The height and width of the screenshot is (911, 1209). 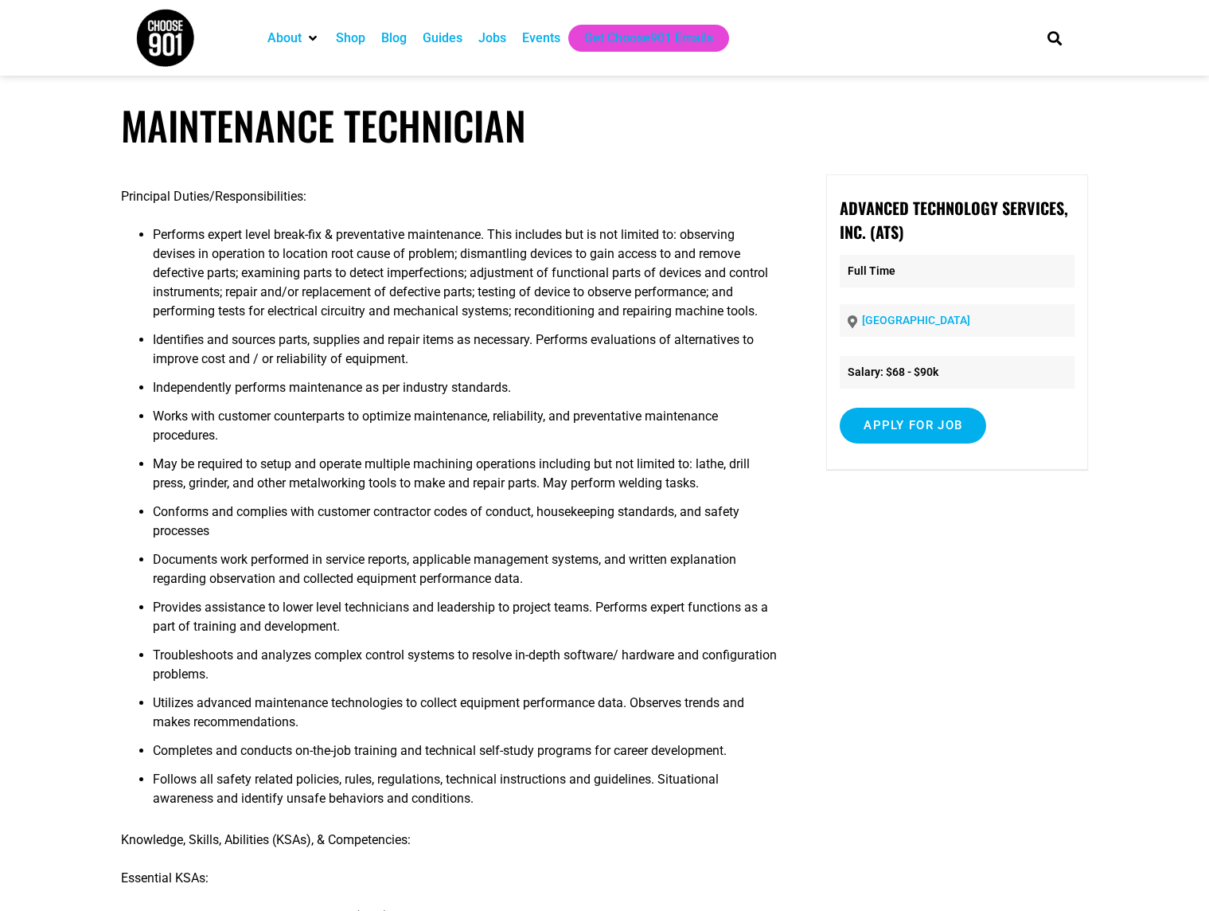 I want to click on p: Principal Duties/Responsibilities:, so click(x=450, y=197).